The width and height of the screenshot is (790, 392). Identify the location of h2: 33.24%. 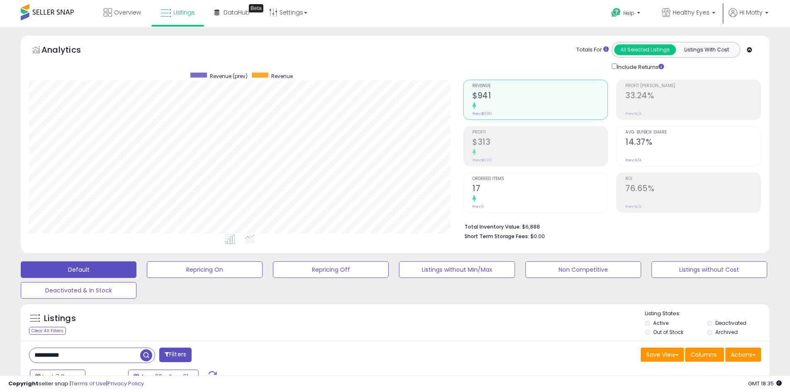
(693, 96).